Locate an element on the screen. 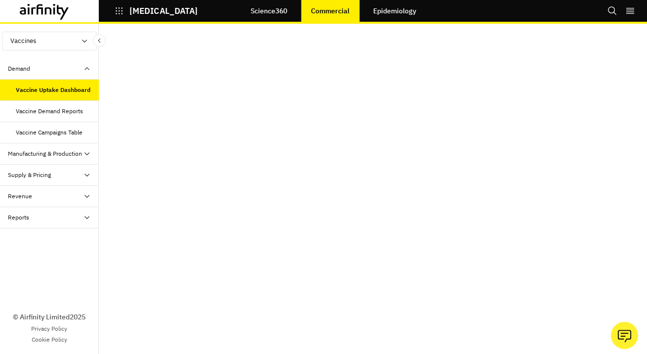  button: Ask our analysts is located at coordinates (624, 335).